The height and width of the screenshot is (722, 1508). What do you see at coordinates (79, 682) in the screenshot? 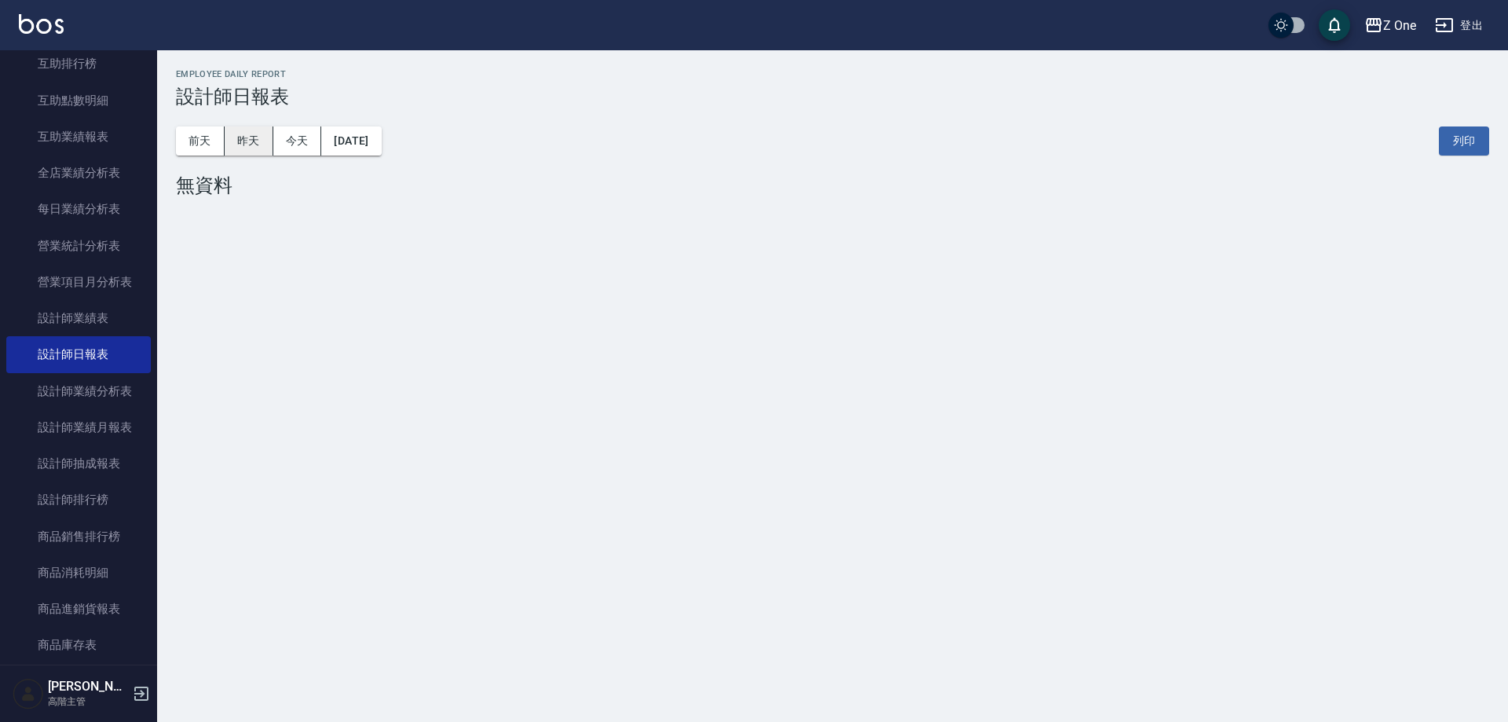
I see `a: 商品庫存盤點表` at bounding box center [79, 682].